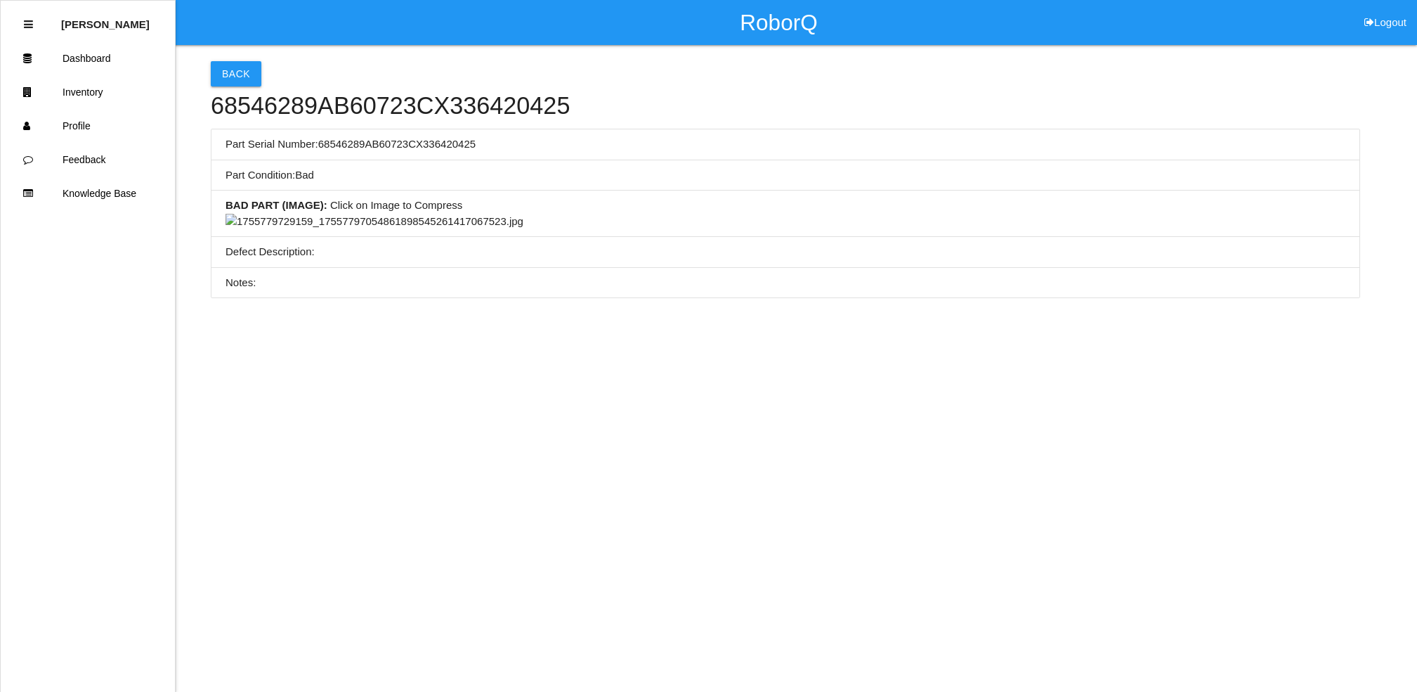 The width and height of the screenshot is (1417, 692). Describe the element at coordinates (276, 205) in the screenshot. I see `b: BAD PART (IMAGE) :` at that location.